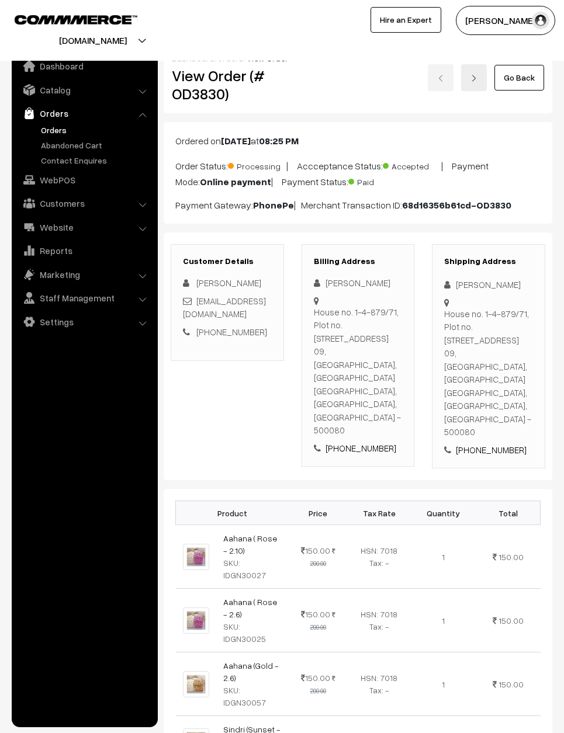 Image resolution: width=564 pixels, height=733 pixels. I want to click on a: Go Back, so click(519, 78).